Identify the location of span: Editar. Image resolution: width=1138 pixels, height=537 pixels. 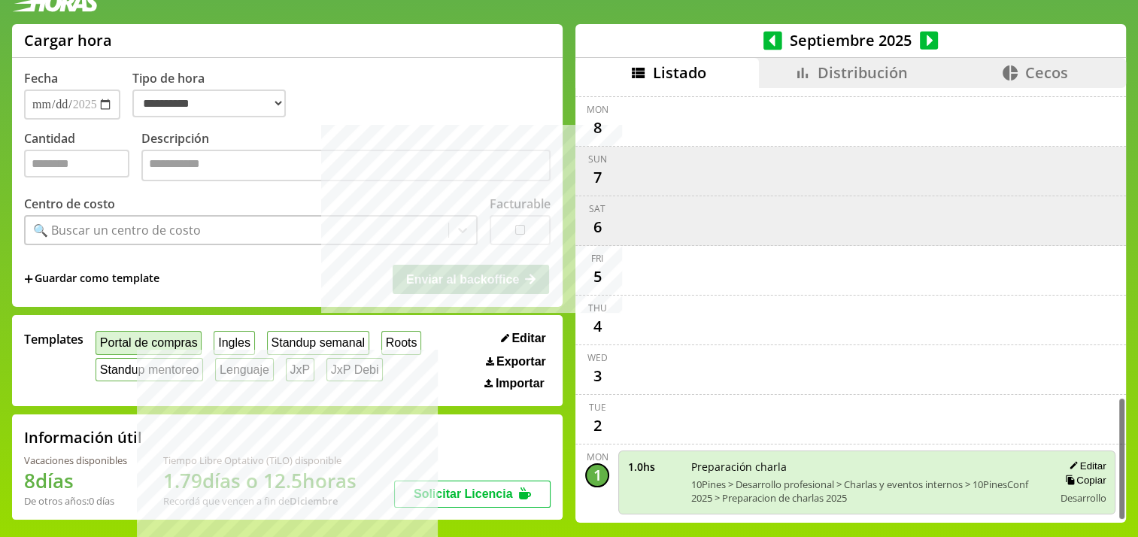
(528, 339).